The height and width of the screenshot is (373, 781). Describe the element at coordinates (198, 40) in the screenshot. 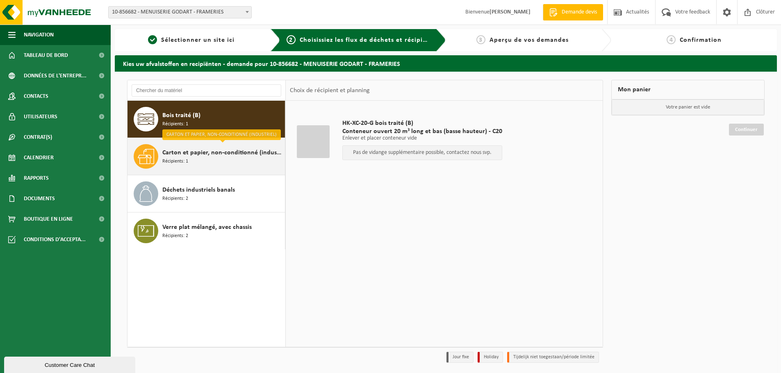

I see `span: Sélectionner un site ici` at that location.